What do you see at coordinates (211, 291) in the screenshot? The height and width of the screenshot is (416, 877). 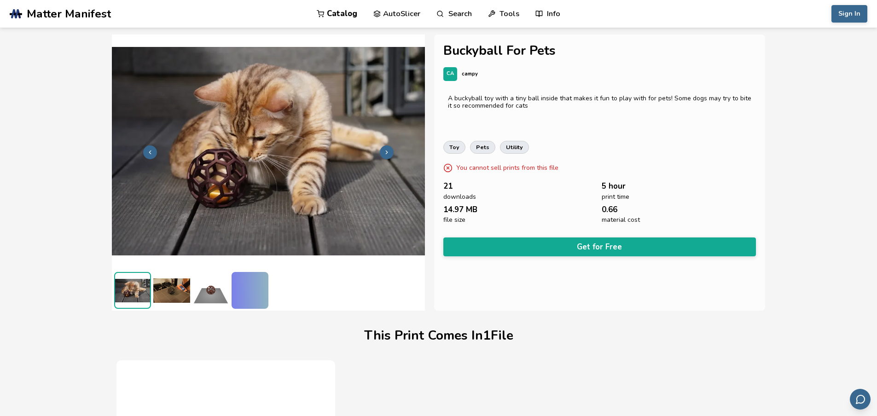 I see `button: Buckyball_Toy_PIP_Print_Bed_Preview` at bounding box center [211, 291].